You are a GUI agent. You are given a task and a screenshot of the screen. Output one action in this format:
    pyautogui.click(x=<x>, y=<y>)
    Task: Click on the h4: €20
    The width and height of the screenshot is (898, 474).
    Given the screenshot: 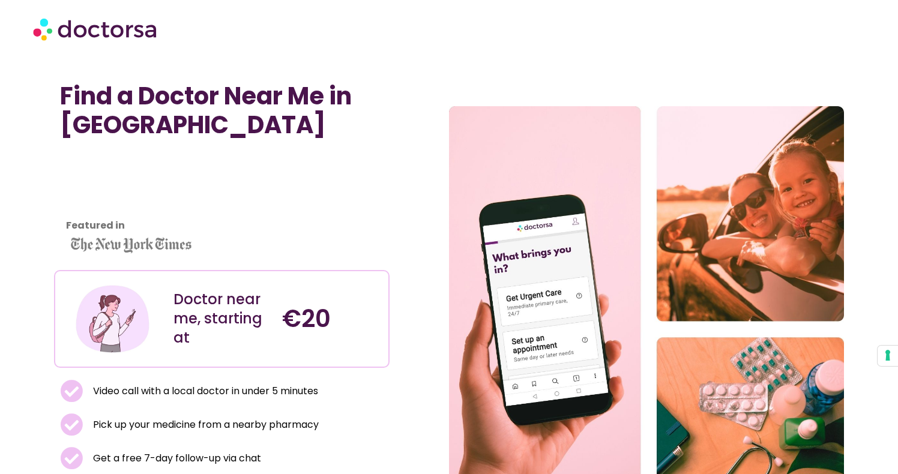 What is the action you would take?
    pyautogui.click(x=331, y=319)
    